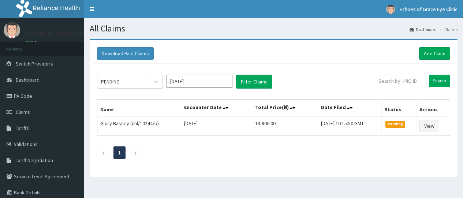  What do you see at coordinates (448, 29) in the screenshot?
I see `li: Claims` at bounding box center [448, 29].